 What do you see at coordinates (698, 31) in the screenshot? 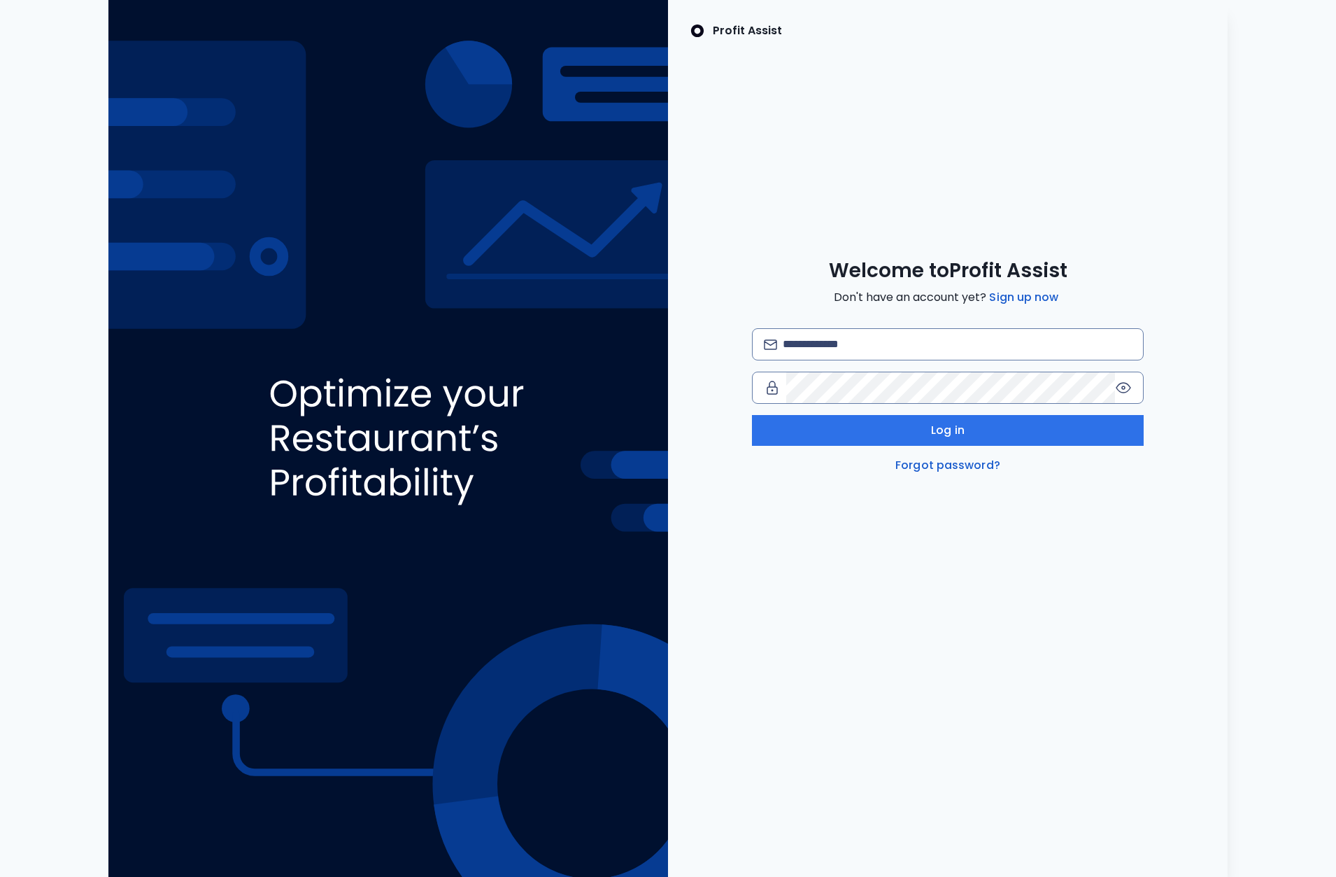
I see `img: SpotOn Logo` at bounding box center [698, 31].